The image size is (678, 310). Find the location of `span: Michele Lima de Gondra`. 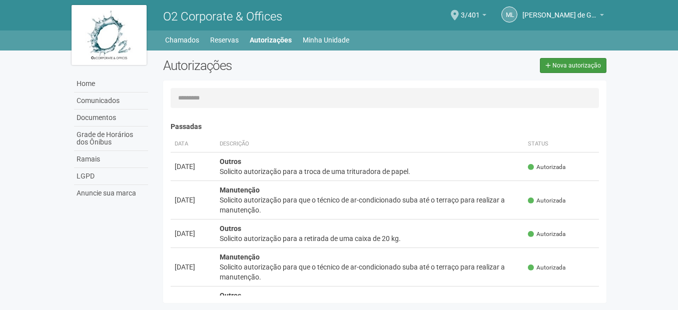

span: Michele Lima de Gondra is located at coordinates (560, 10).